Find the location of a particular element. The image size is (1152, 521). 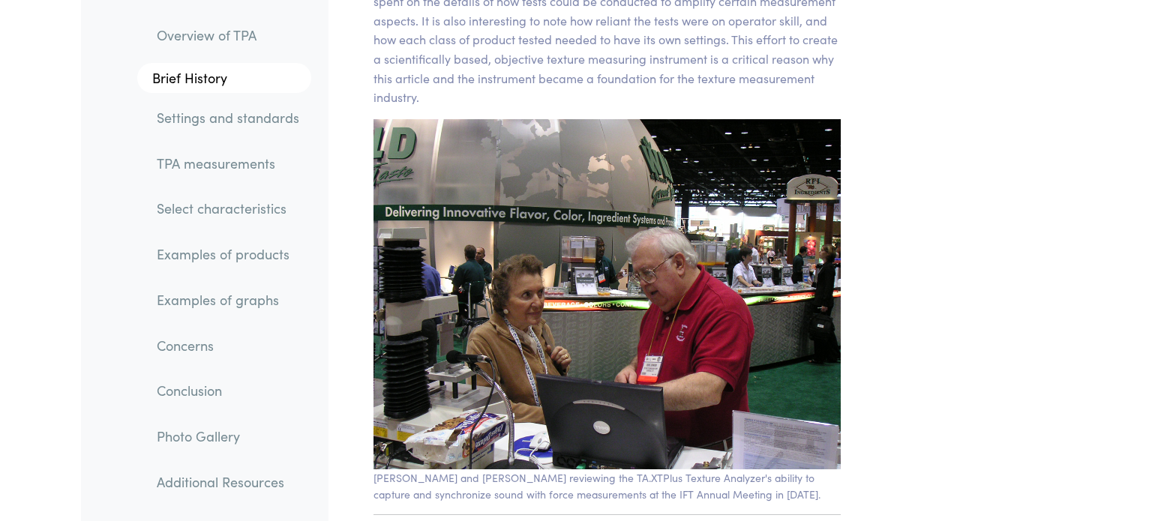

a: Examples of graphs is located at coordinates (228, 300).